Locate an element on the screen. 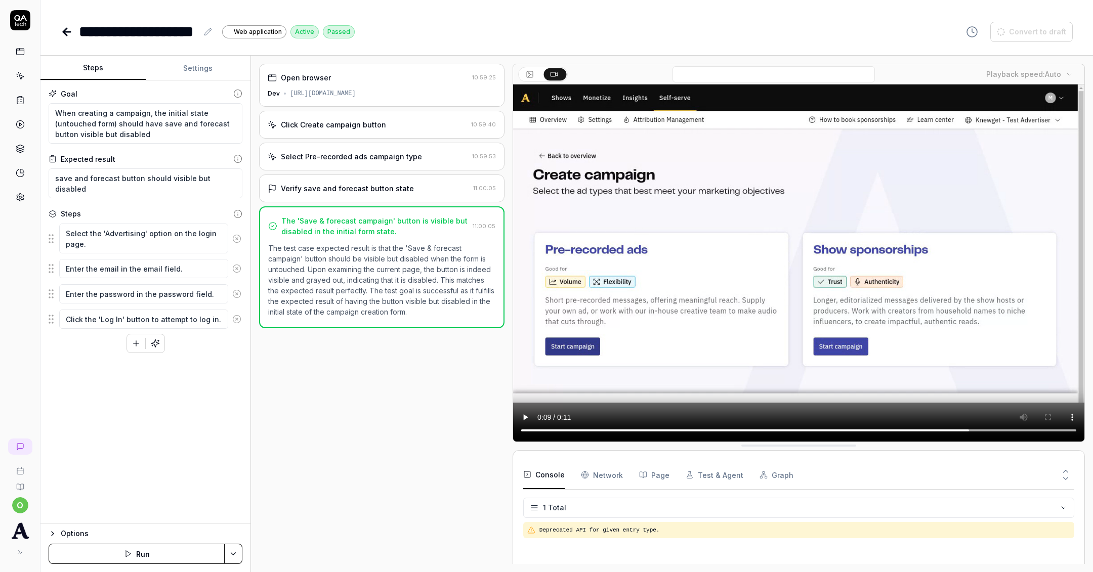 The width and height of the screenshot is (1093, 572). div: Click Create campaign button is located at coordinates (333, 124).